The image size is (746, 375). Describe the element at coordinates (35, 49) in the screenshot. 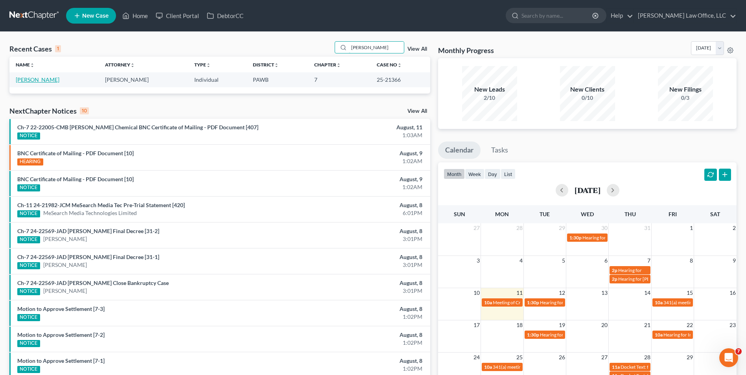

I see `div: Recent Cases` at that location.